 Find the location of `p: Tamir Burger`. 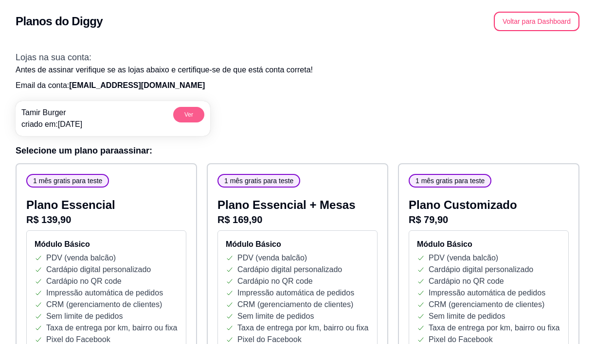

p: Tamir Burger is located at coordinates (52, 113).